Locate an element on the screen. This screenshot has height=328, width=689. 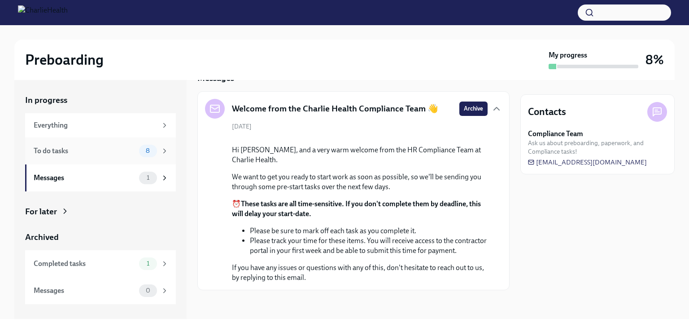
span: 0 is located at coordinates (148, 290).